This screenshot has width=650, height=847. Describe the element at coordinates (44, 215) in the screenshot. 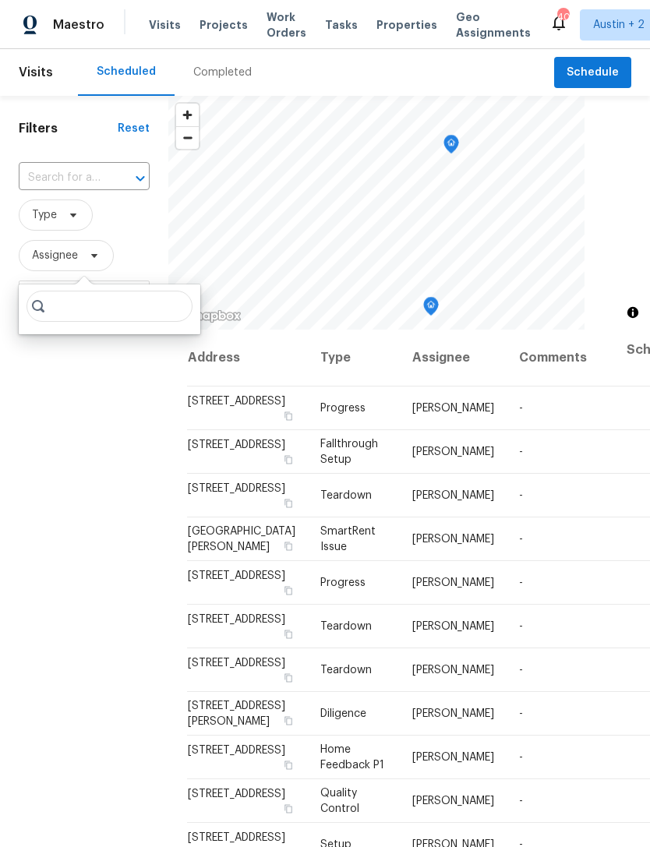

I see `span: Type` at that location.